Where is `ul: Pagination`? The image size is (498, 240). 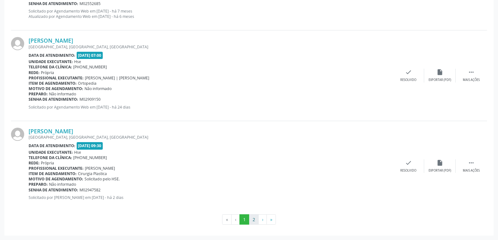
ul: Pagination is located at coordinates (249, 220).